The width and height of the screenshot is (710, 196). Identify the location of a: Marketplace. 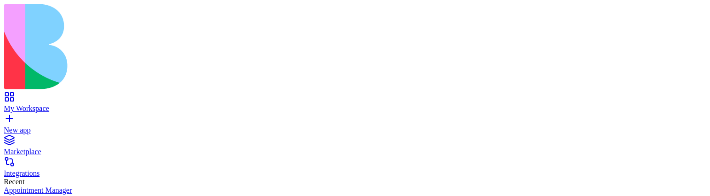
(355, 147).